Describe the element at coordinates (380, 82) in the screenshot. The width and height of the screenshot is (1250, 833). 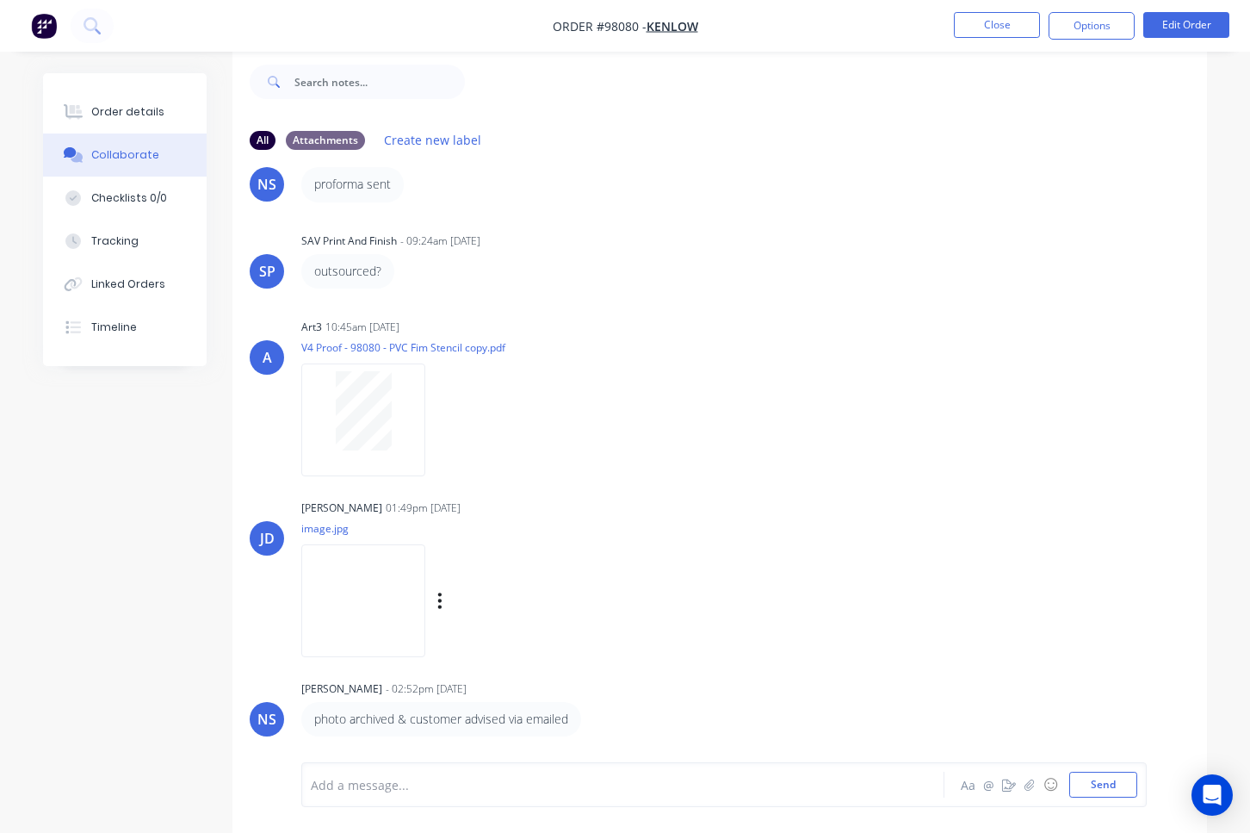
I see `input: Search notes...` at that location.